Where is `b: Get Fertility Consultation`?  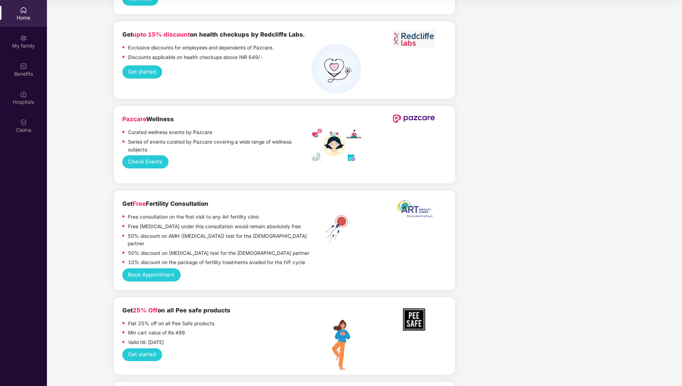 b: Get Fertility Consultation is located at coordinates (165, 204).